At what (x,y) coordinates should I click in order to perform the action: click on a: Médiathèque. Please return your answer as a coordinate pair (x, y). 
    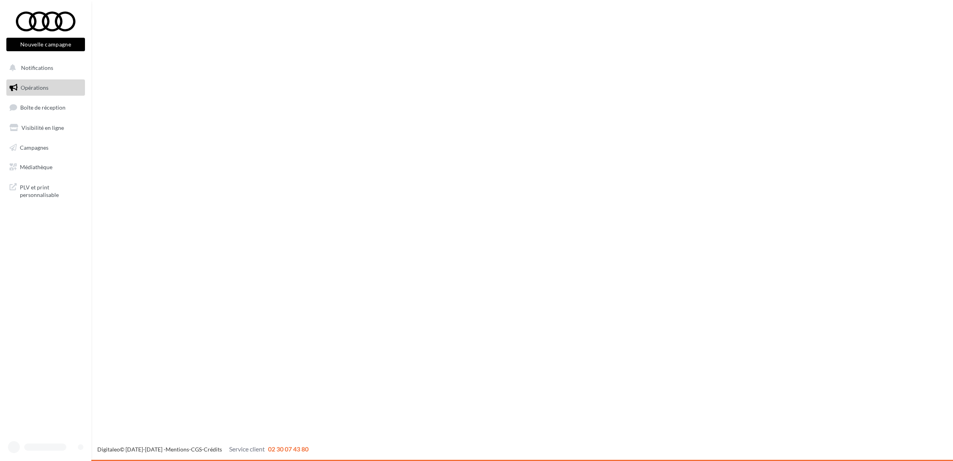
    Looking at the image, I should click on (46, 167).